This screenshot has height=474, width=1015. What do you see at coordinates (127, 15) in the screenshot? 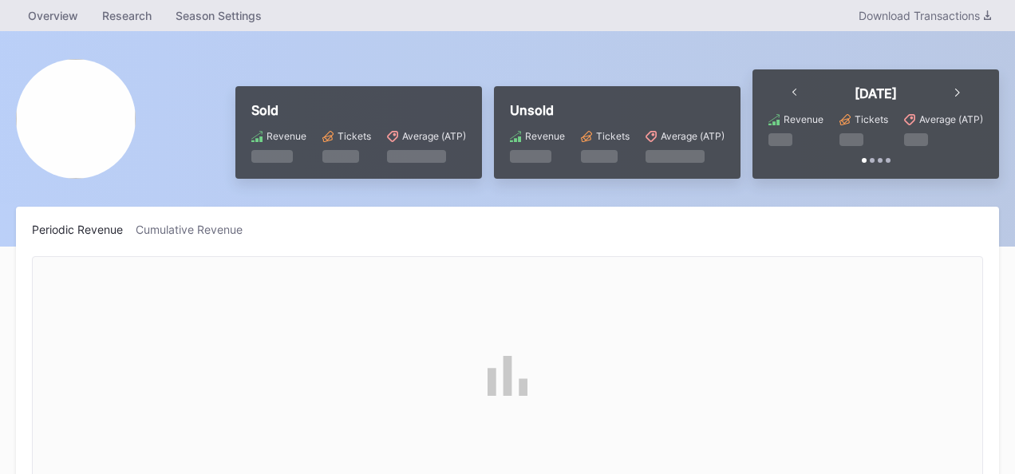
I see `div: Research` at bounding box center [127, 15].